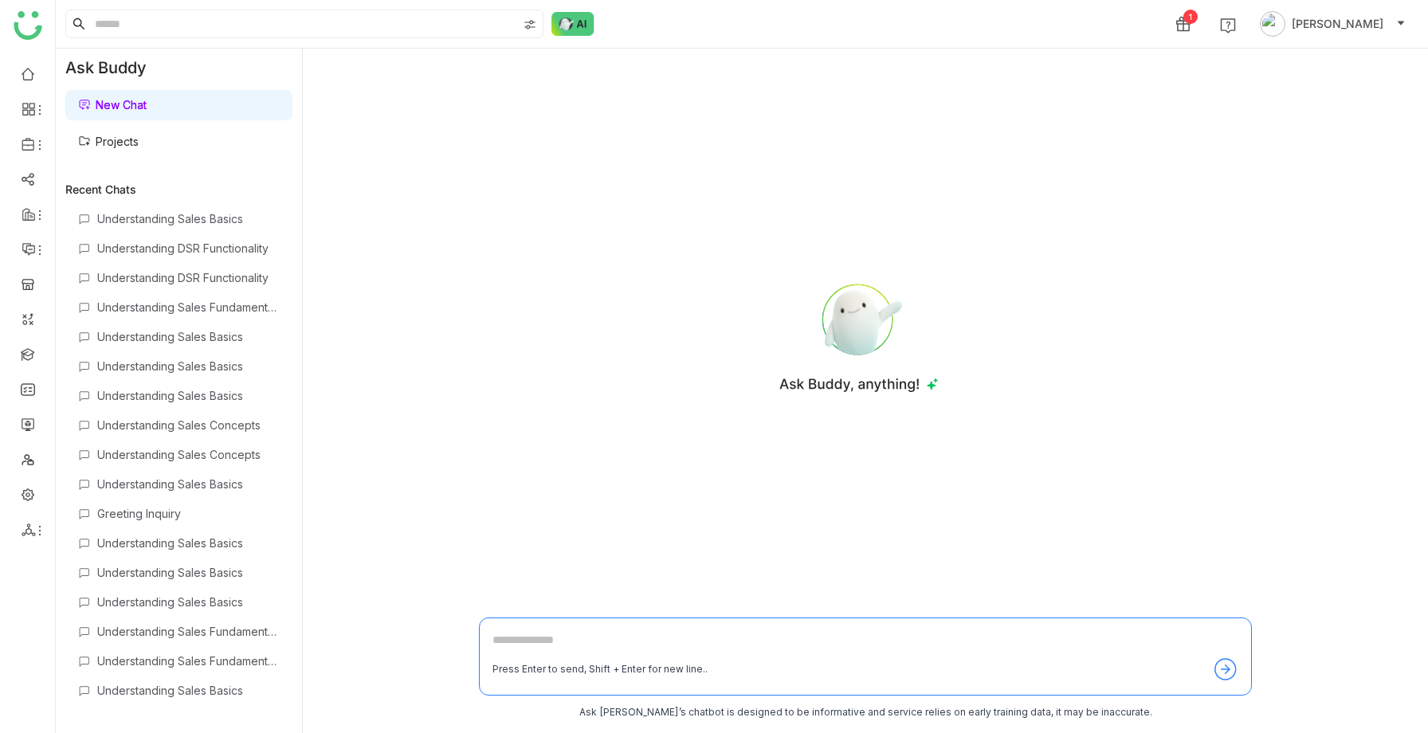 Image resolution: width=1428 pixels, height=733 pixels. What do you see at coordinates (573, 24) in the screenshot?
I see `img: ask-buddy-normal.svg` at bounding box center [573, 24].